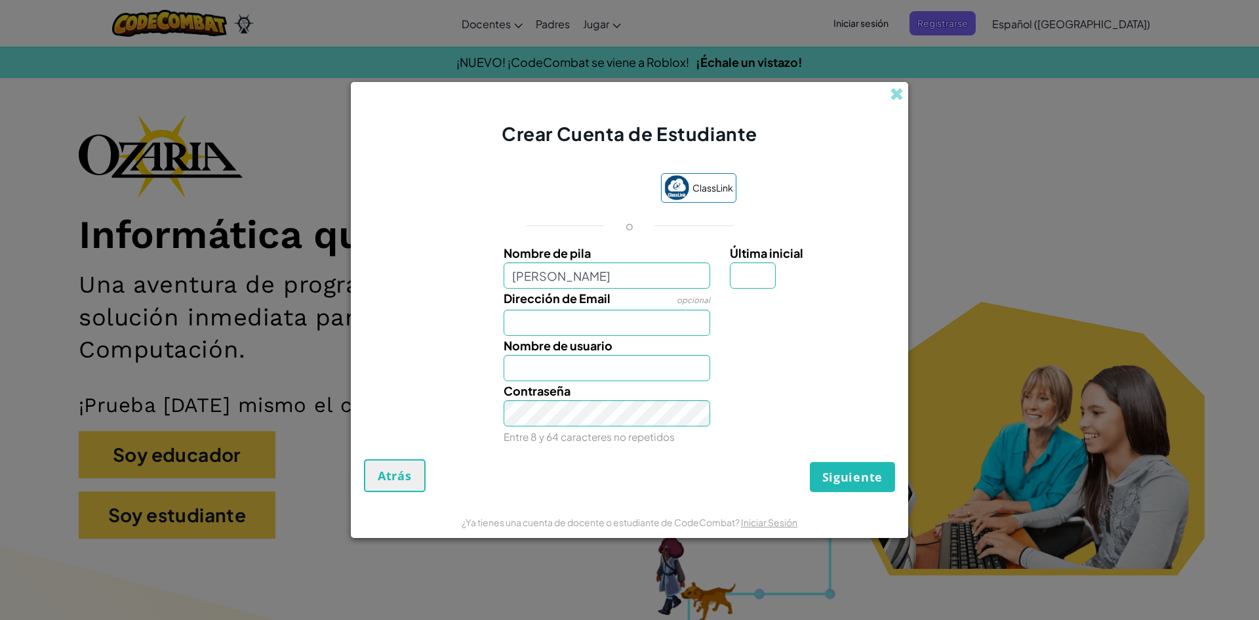  Describe the element at coordinates (630, 133) in the screenshot. I see `span: Crear Cuenta de Estudiante` at that location.